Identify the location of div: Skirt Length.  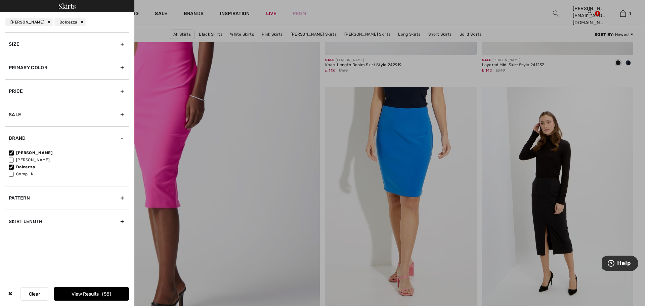
(67, 221).